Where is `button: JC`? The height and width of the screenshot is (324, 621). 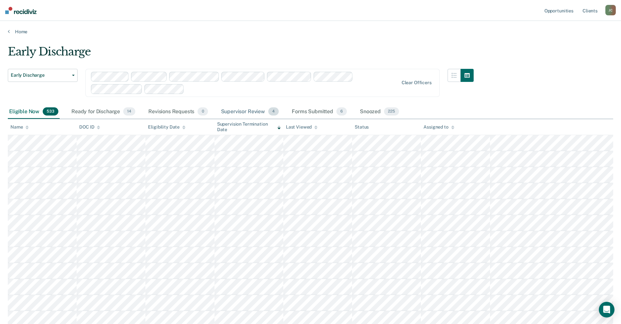 button: JC is located at coordinates (611, 10).